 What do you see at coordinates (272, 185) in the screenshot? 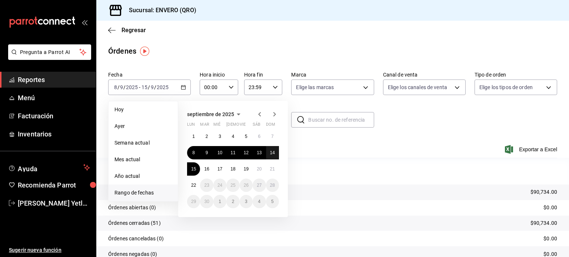
I see `button: 28 de septiembre de 2025` at bounding box center [272, 185].